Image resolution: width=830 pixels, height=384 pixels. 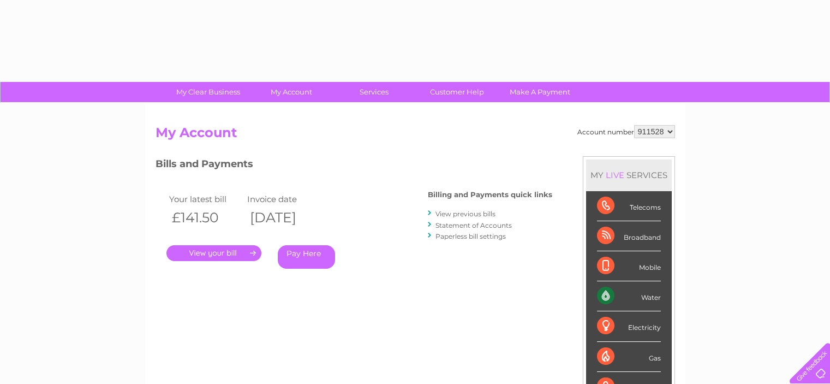 I want to click on td: Your latest bill, so click(x=206, y=199).